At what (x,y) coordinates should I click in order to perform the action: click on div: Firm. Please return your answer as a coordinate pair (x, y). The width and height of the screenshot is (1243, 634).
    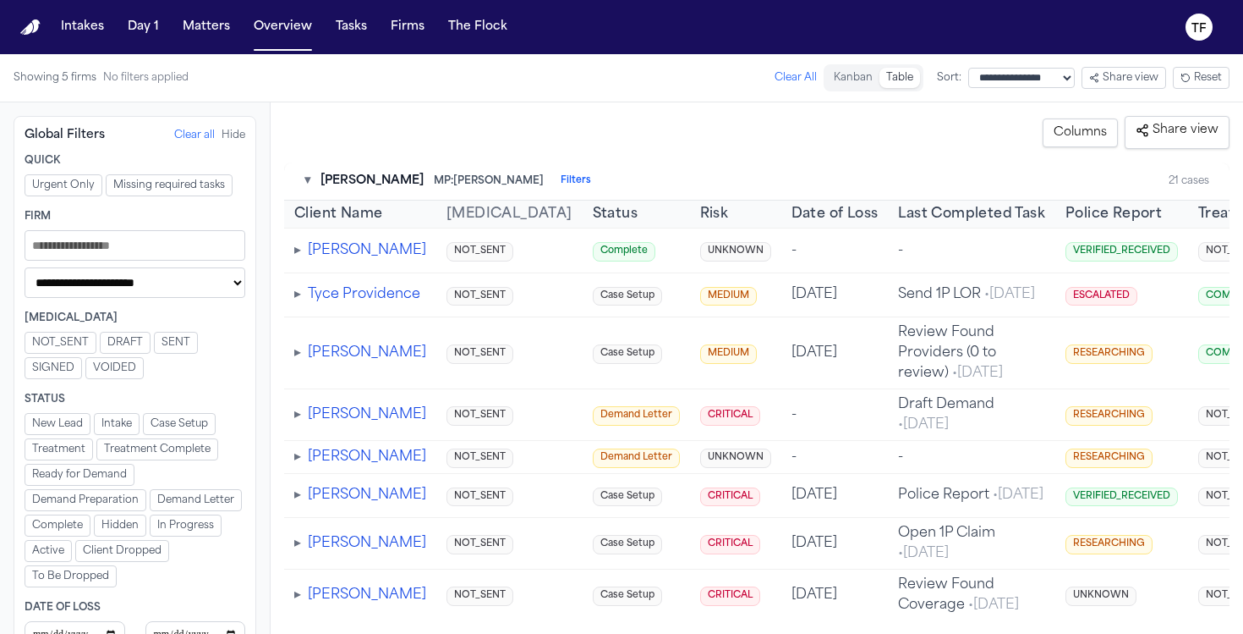
    Looking at the image, I should click on (134, 217).